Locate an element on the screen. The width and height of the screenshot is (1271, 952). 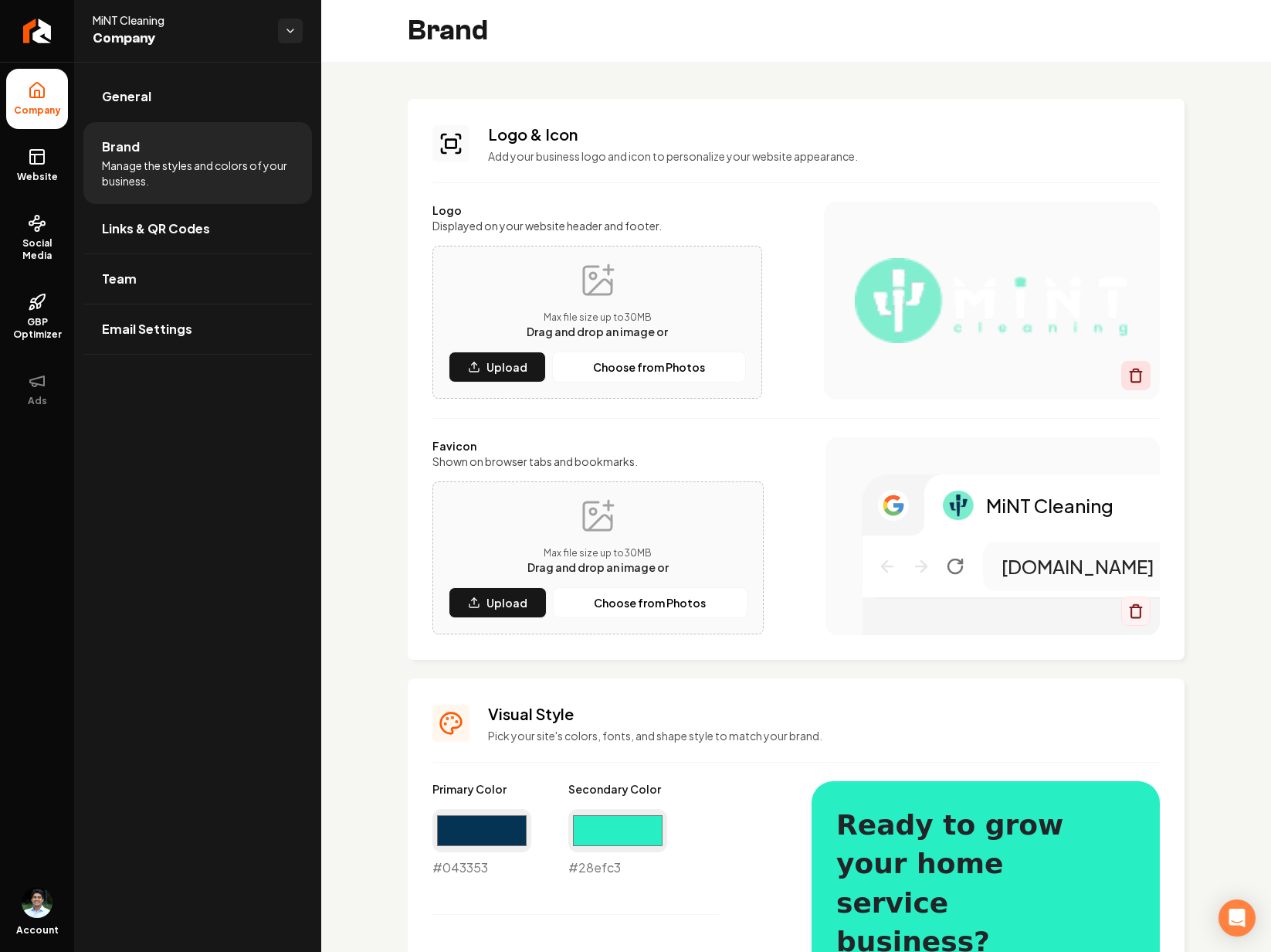
span: Manage the styles and colors of your business. is located at coordinates (197, 173).